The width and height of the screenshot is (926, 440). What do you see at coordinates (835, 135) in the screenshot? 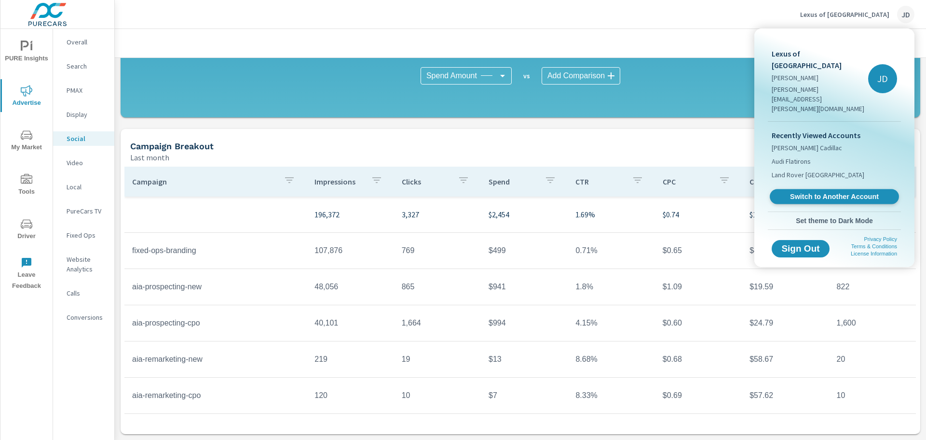
I see `p: Recently Viewed Accounts` at bounding box center [835, 135].